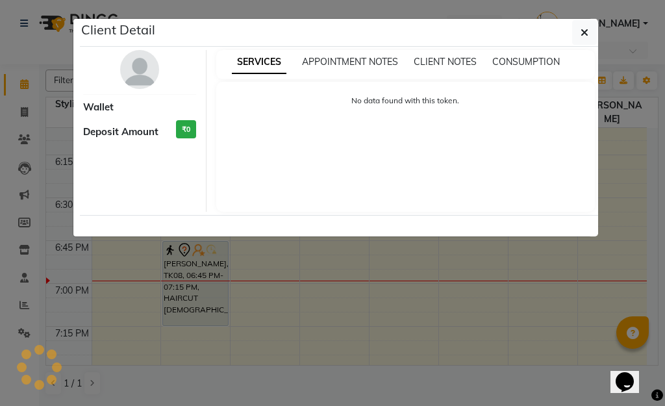 This screenshot has height=406, width=665. Describe the element at coordinates (118, 30) in the screenshot. I see `h5: Client Detail` at that location.